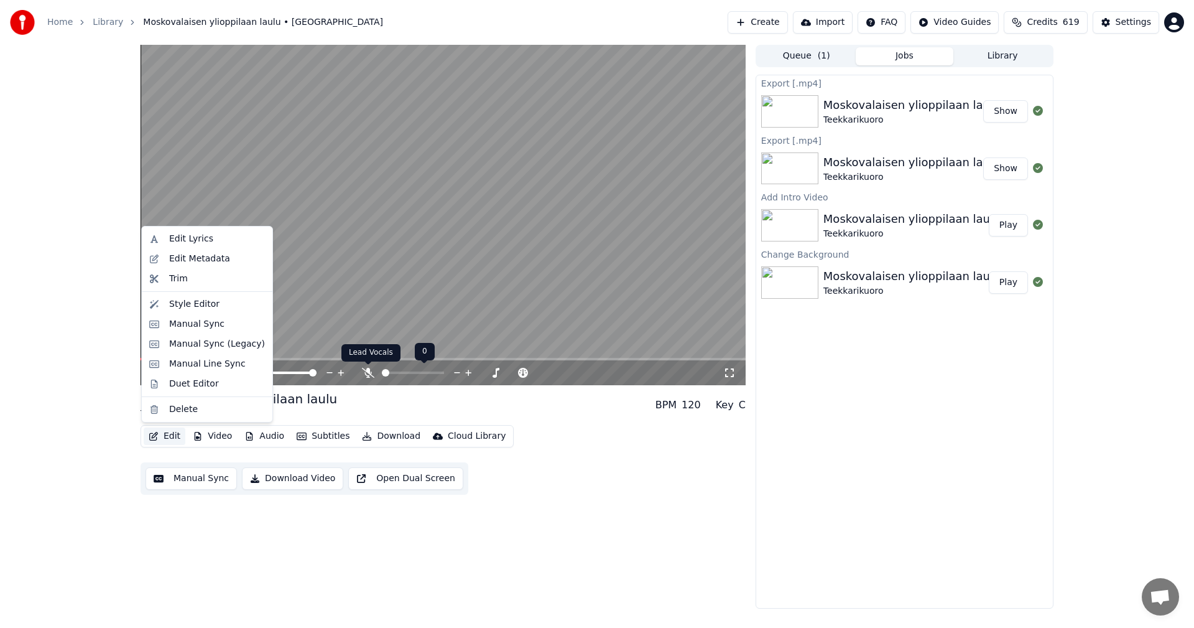 The height and width of the screenshot is (628, 1194). I want to click on button: Create, so click(758, 22).